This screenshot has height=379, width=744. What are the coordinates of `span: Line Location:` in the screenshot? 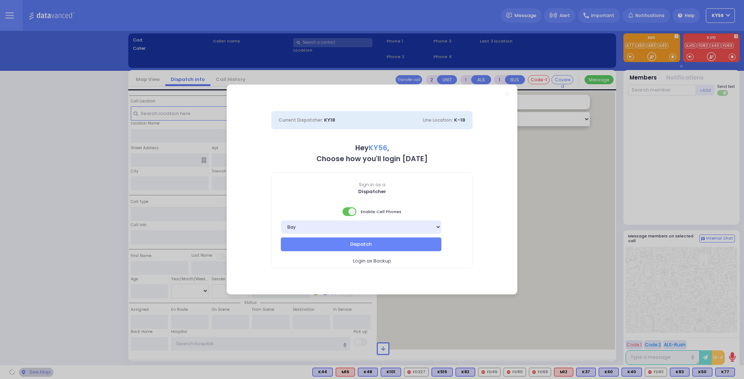 It's located at (438, 120).